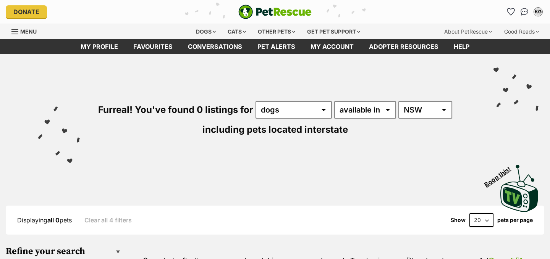  I want to click on a: Boop this!, so click(519, 186).